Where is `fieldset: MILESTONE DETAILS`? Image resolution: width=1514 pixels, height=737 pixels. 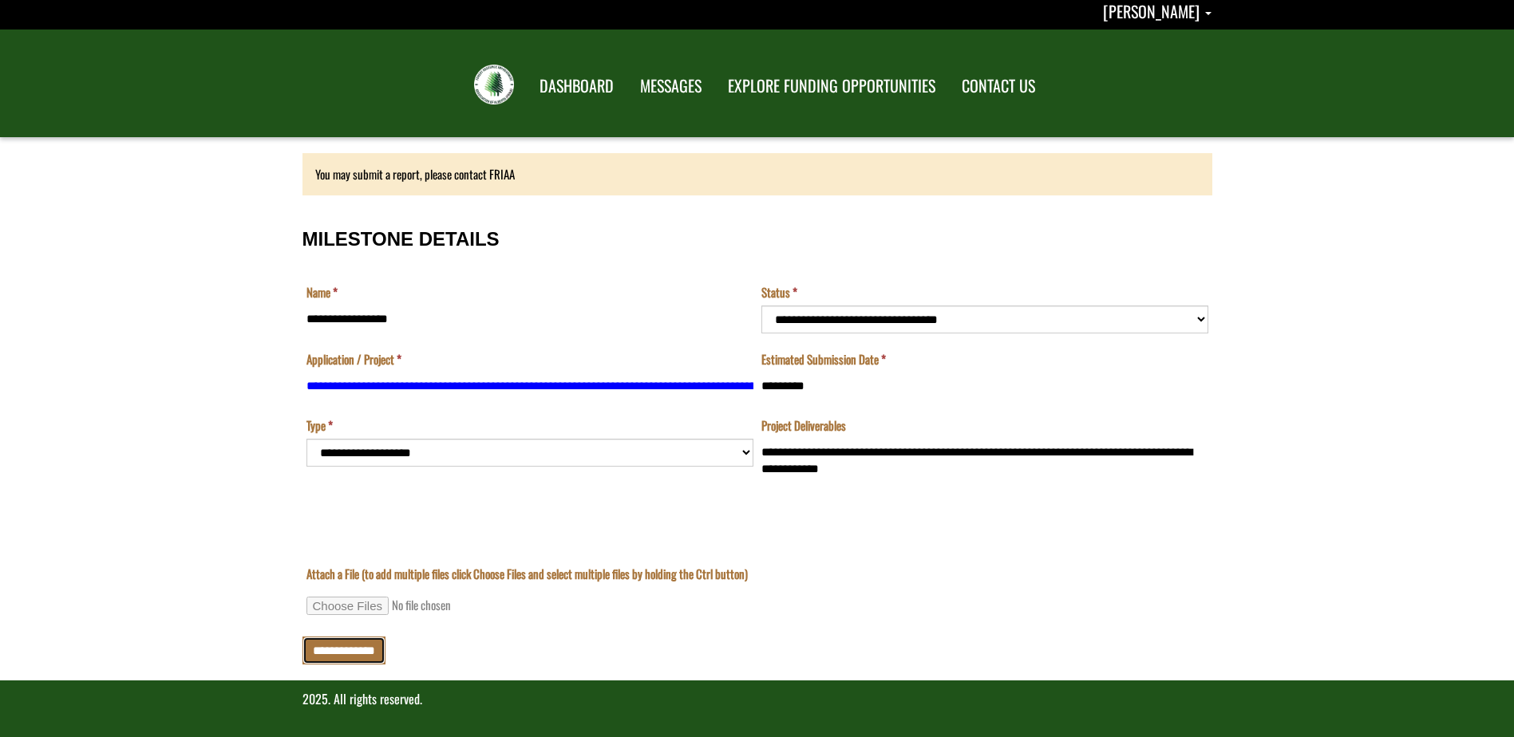
fieldset: MILESTONE DETAILS is located at coordinates (757, 373).